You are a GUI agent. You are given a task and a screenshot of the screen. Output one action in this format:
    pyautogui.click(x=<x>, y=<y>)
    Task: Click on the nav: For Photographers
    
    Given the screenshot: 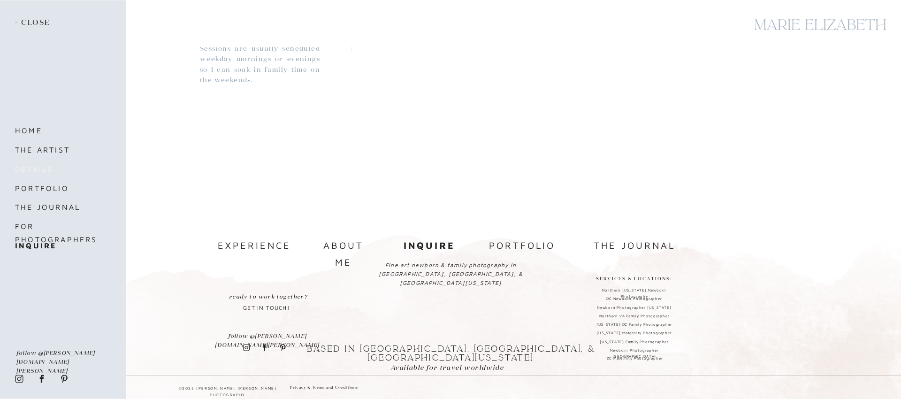 What is the action you would take?
    pyautogui.click(x=67, y=226)
    